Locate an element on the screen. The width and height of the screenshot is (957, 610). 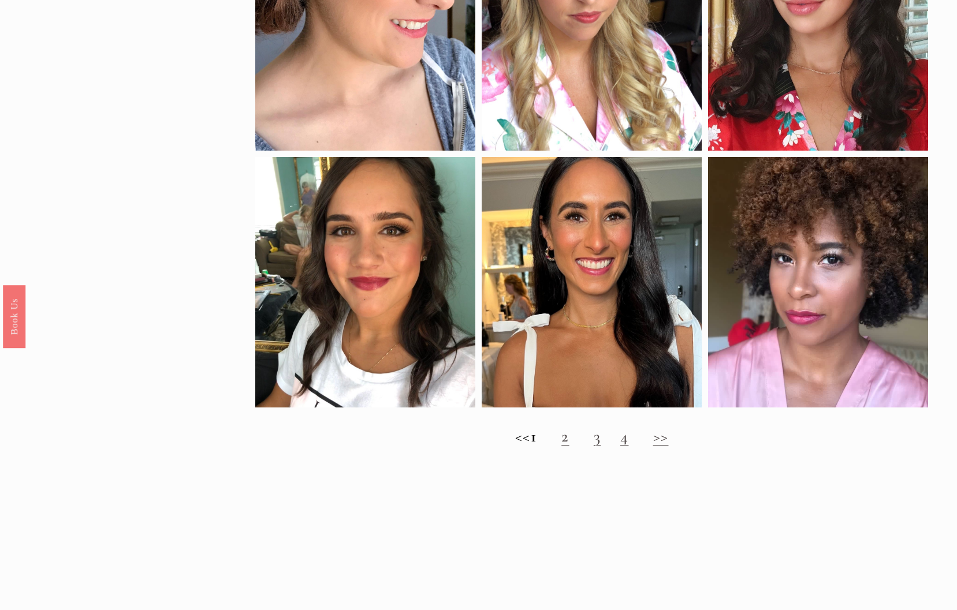
a: 4 is located at coordinates (624, 436).